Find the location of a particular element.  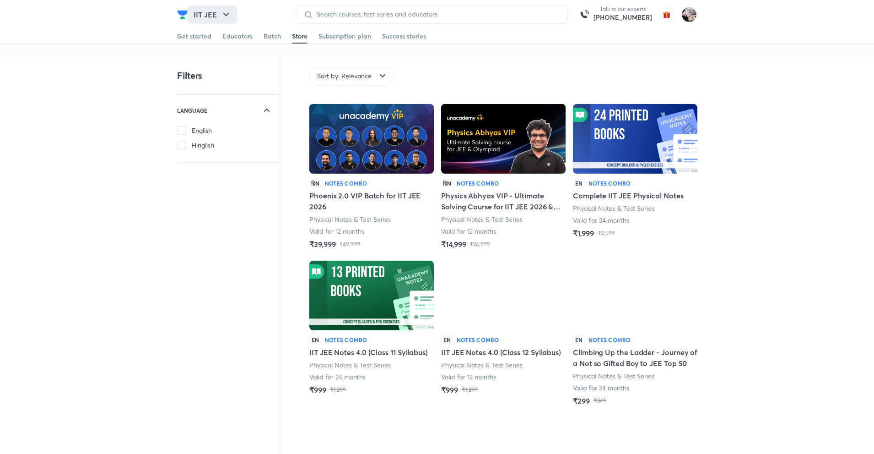

div: Educators is located at coordinates (238, 36).